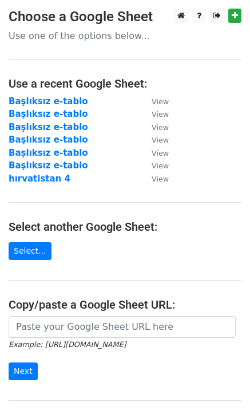 The width and height of the screenshot is (250, 410). What do you see at coordinates (125, 36) in the screenshot?
I see `p: Use one of the options below...` at bounding box center [125, 36].